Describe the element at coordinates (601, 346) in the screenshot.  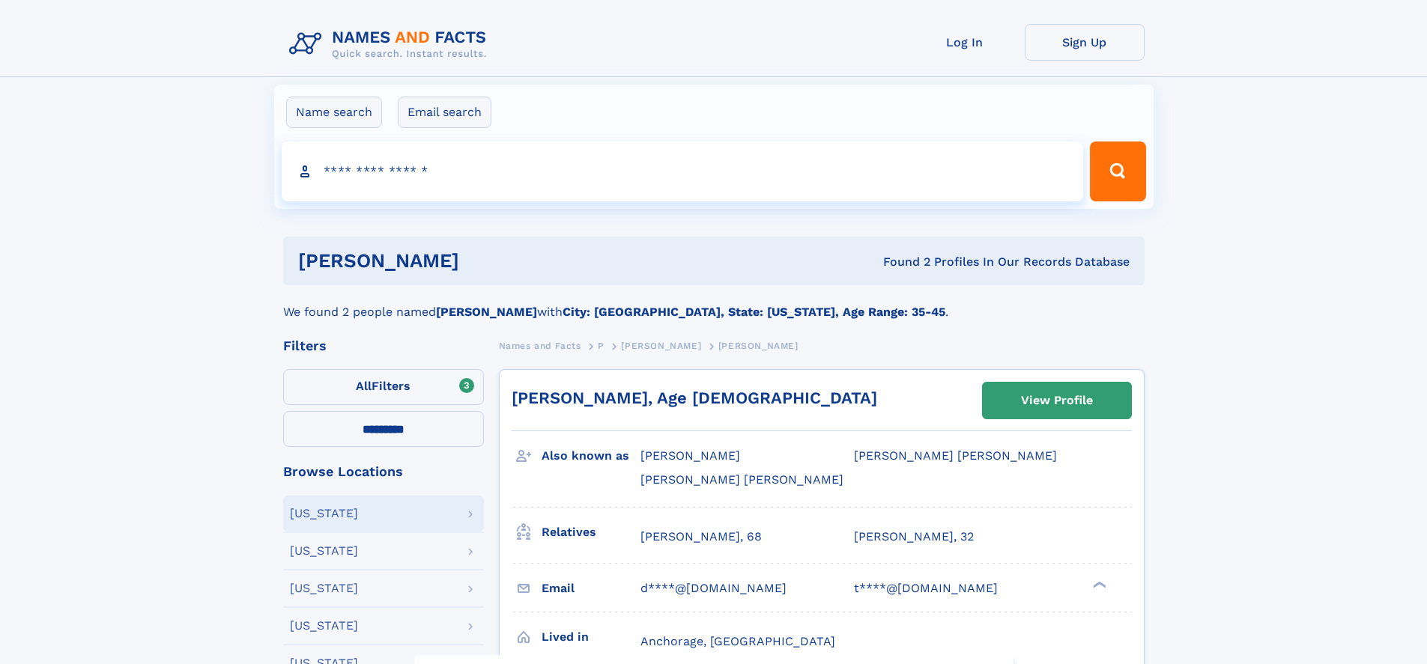
I see `span: P` at that location.